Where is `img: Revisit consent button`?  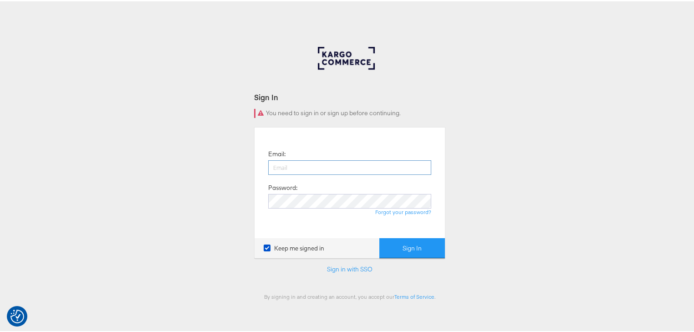 img: Revisit consent button is located at coordinates (17, 315).